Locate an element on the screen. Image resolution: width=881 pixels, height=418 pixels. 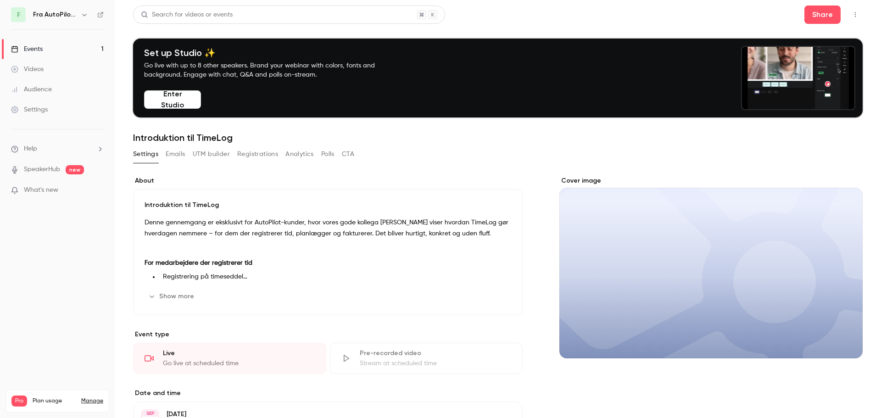
div: Events is located at coordinates (27, 49).